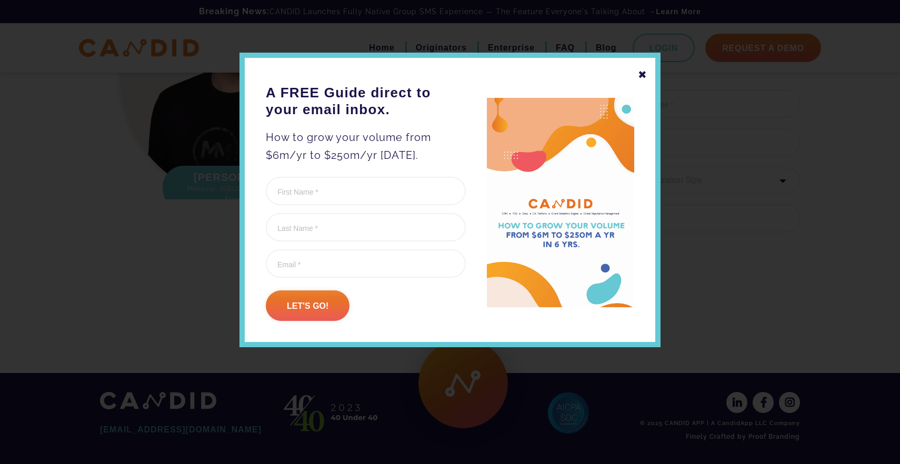  I want to click on input: Let's go!, so click(307, 306).